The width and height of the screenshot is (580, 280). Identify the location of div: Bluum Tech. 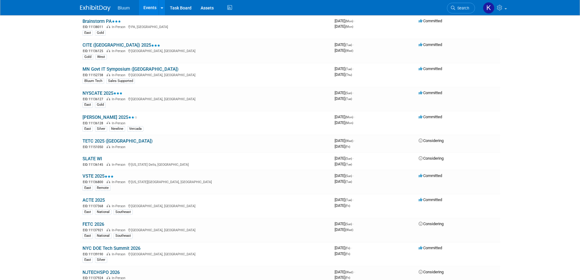
(93, 81).